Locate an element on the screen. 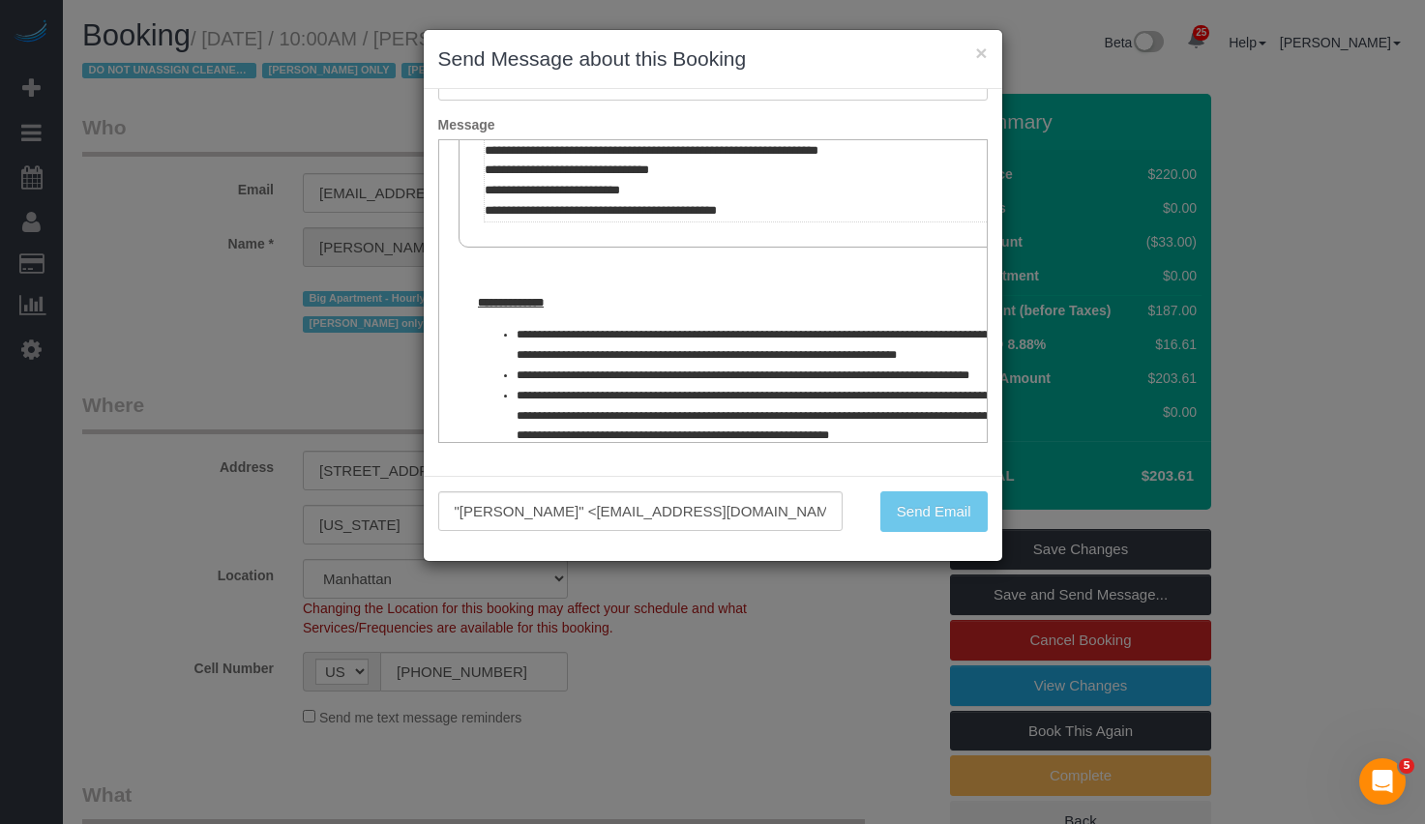 The width and height of the screenshot is (1425, 824). label: Message is located at coordinates (713, 125).